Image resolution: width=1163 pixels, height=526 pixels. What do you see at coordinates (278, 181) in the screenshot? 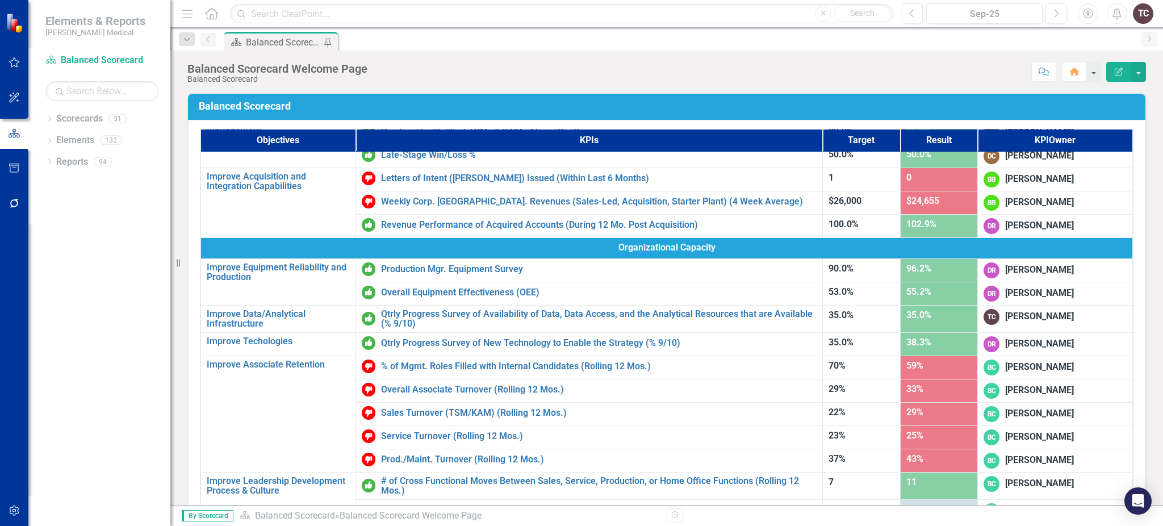
I see `a: Improve Acquisition and Integration Capabilities` at bounding box center [278, 181].